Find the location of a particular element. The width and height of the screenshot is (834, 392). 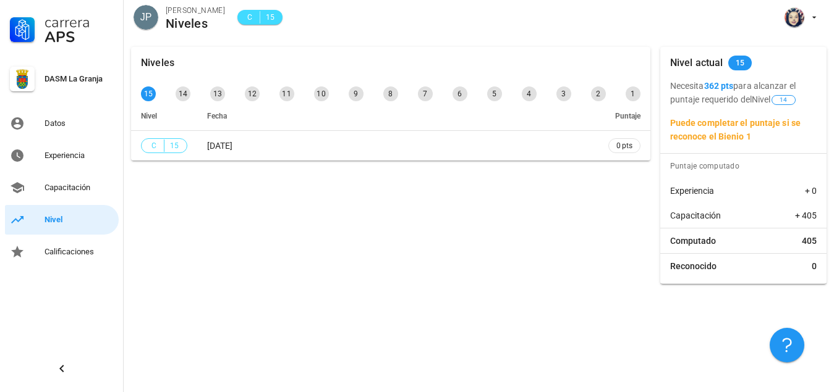

div: 15 is located at coordinates (148, 94).